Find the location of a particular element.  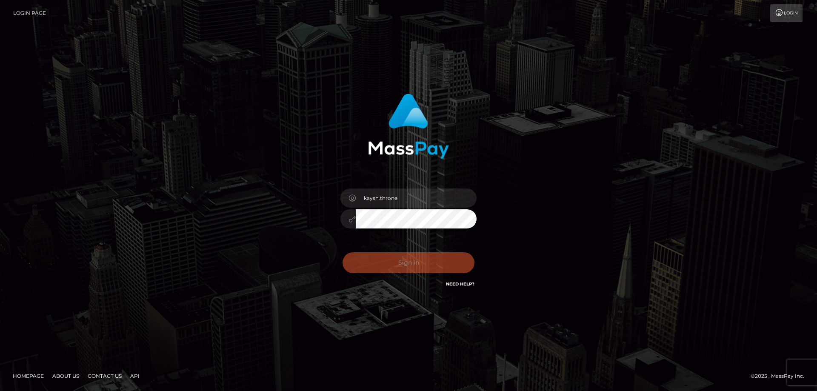

a: About Us is located at coordinates (66, 376).